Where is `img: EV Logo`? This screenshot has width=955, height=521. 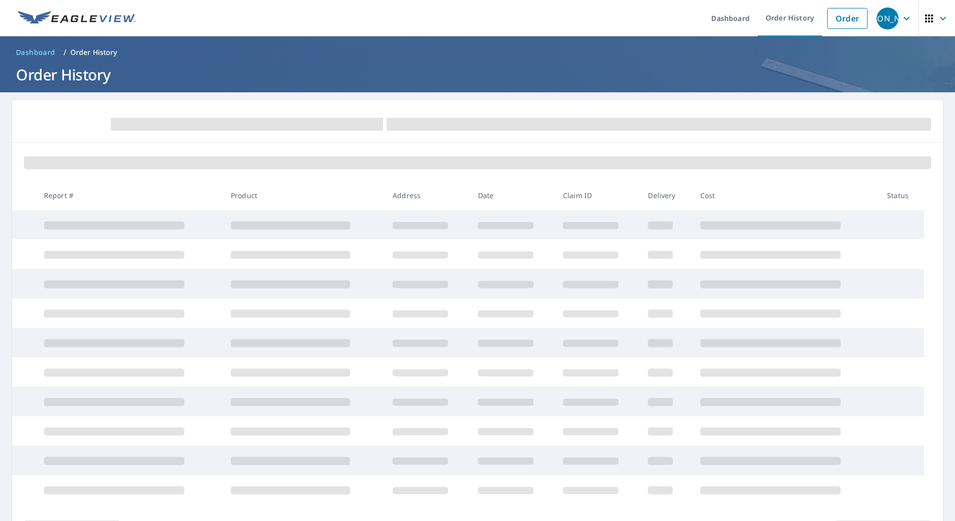 img: EV Logo is located at coordinates (77, 18).